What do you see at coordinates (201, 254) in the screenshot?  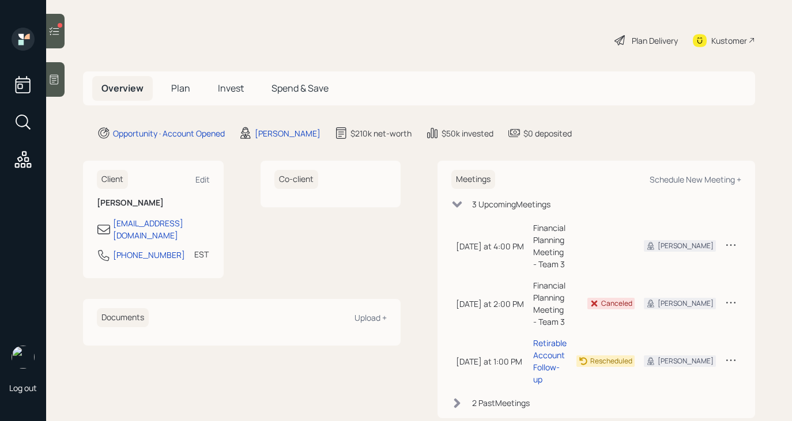 I see `div: EST` at bounding box center [201, 254].